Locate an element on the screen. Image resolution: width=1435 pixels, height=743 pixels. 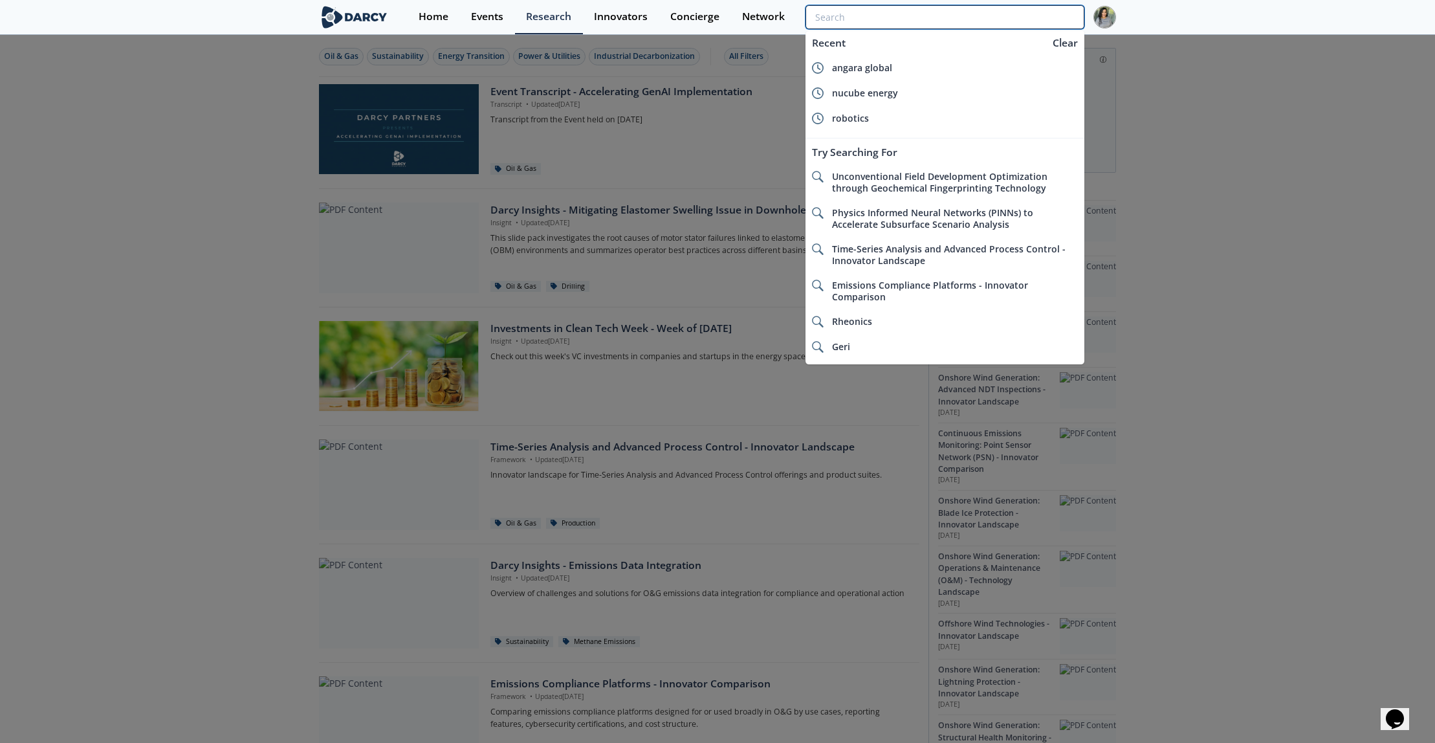
div: Network is located at coordinates (764, 17).